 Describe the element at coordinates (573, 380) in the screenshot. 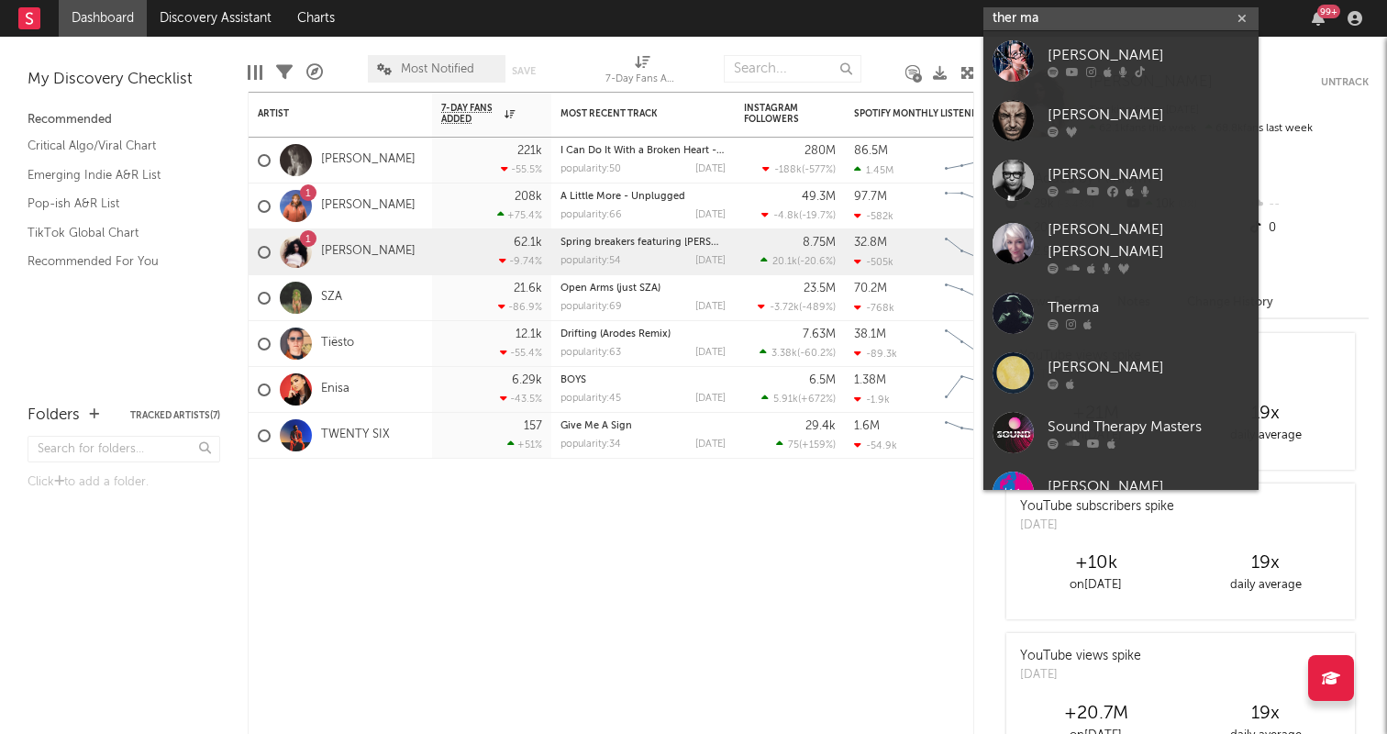

I see `a: BOYS` at that location.